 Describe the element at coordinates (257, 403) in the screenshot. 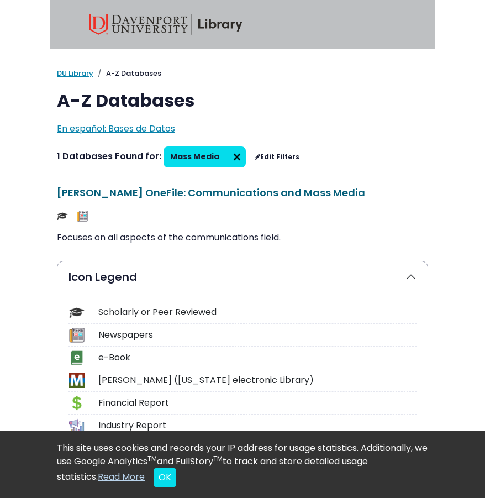

I see `div: Financial Report` at that location.